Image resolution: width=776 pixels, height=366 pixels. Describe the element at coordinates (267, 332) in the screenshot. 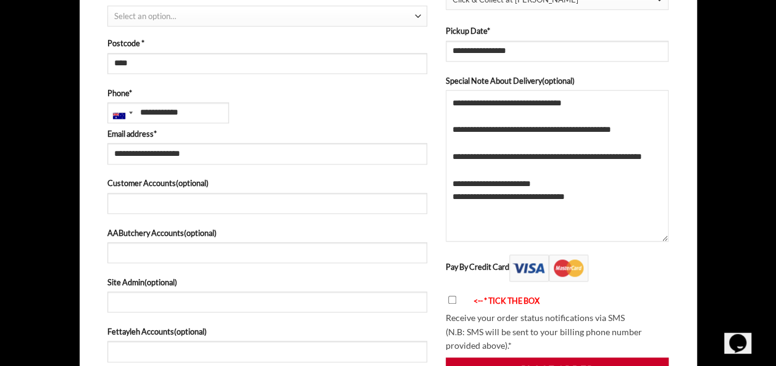

I see `label: Fettayleh Accounts` at that location.